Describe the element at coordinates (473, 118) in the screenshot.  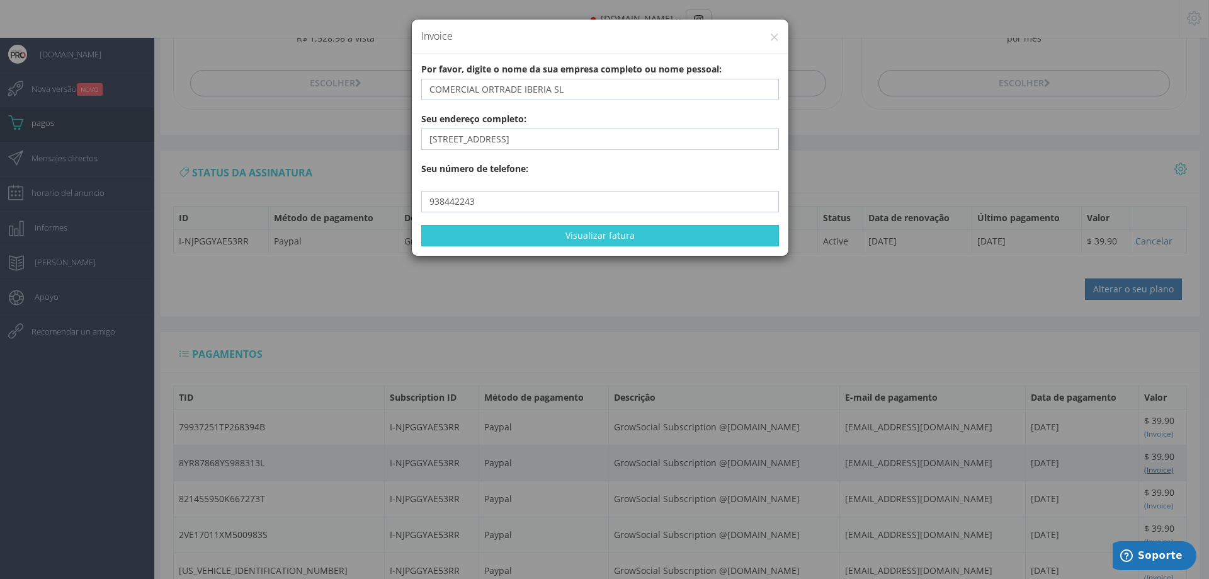
I see `b: Seu endereço completo:` at that location.